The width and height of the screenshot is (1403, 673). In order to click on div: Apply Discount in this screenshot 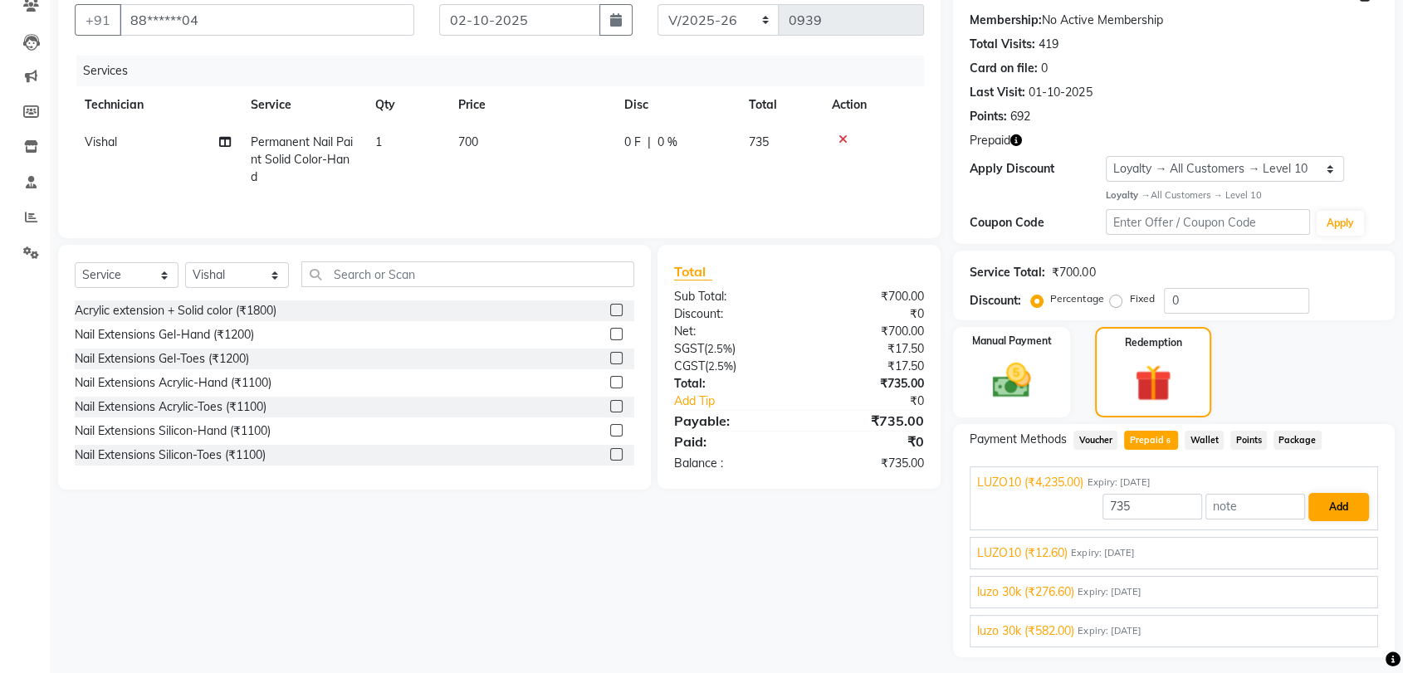, I will do `click(1038, 169)`.